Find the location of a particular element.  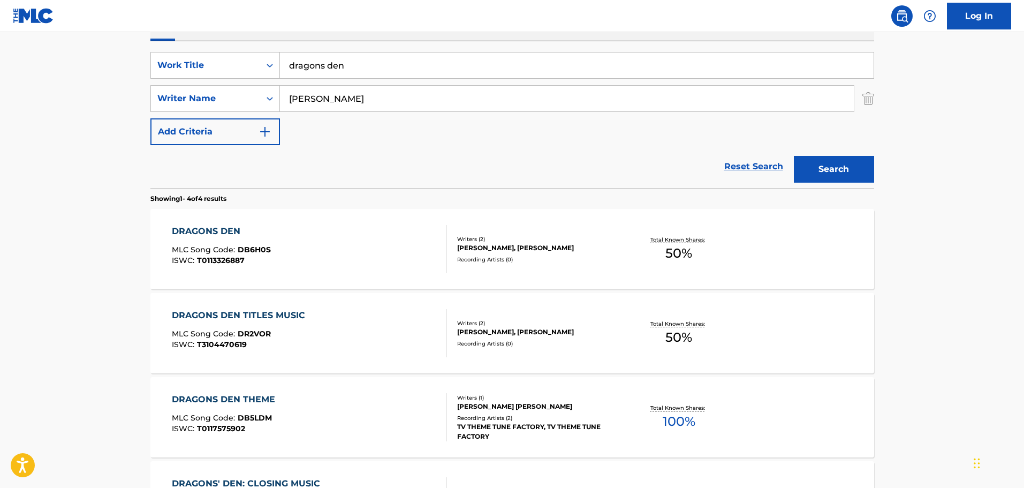

div: DRAGONS DEN TITLES MUSIC is located at coordinates (241, 315).